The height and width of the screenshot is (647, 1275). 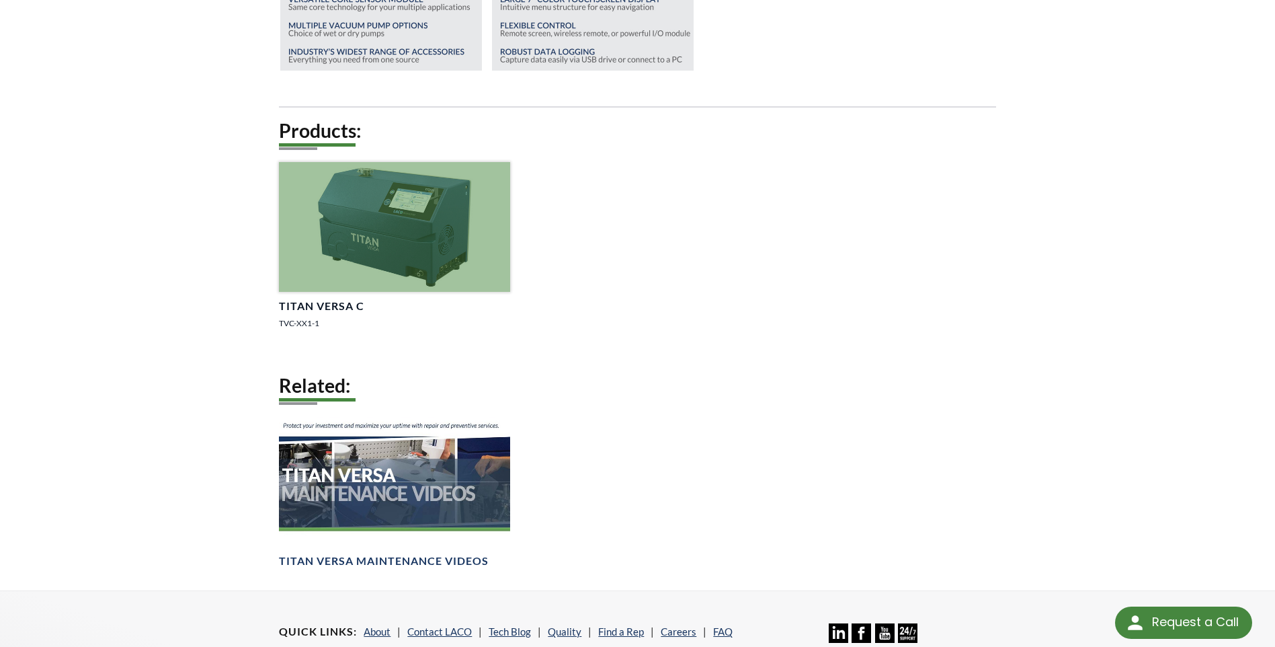 What do you see at coordinates (377, 631) in the screenshot?
I see `a: About` at bounding box center [377, 631].